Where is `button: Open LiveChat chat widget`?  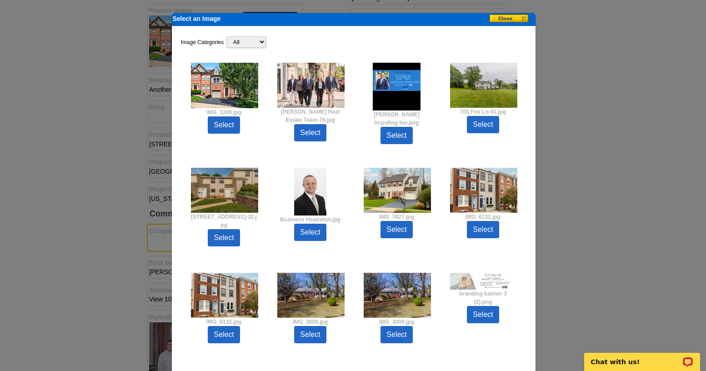 button: Open LiveChat chat widget is located at coordinates (110, 20).